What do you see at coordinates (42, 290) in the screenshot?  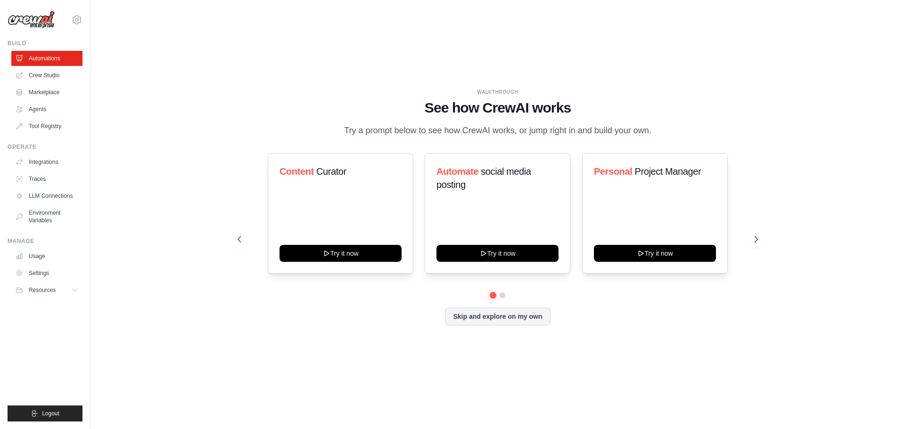 I see `span: Resources` at bounding box center [42, 290].